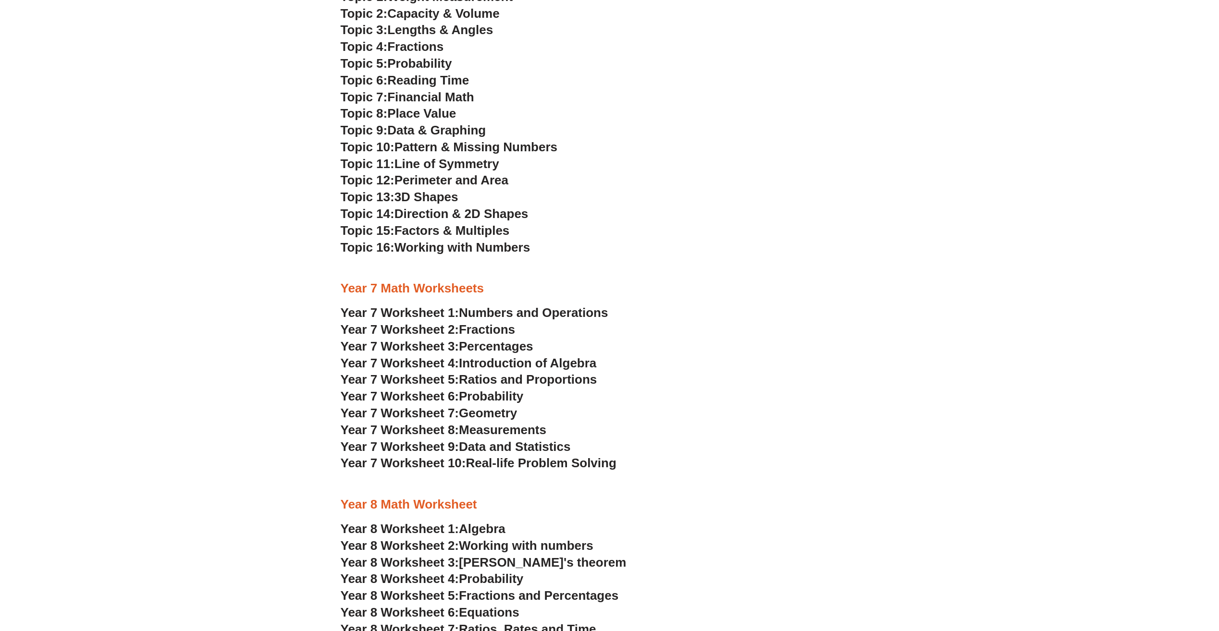 Image resolution: width=1219 pixels, height=631 pixels. I want to click on span: Working with numbers, so click(526, 546).